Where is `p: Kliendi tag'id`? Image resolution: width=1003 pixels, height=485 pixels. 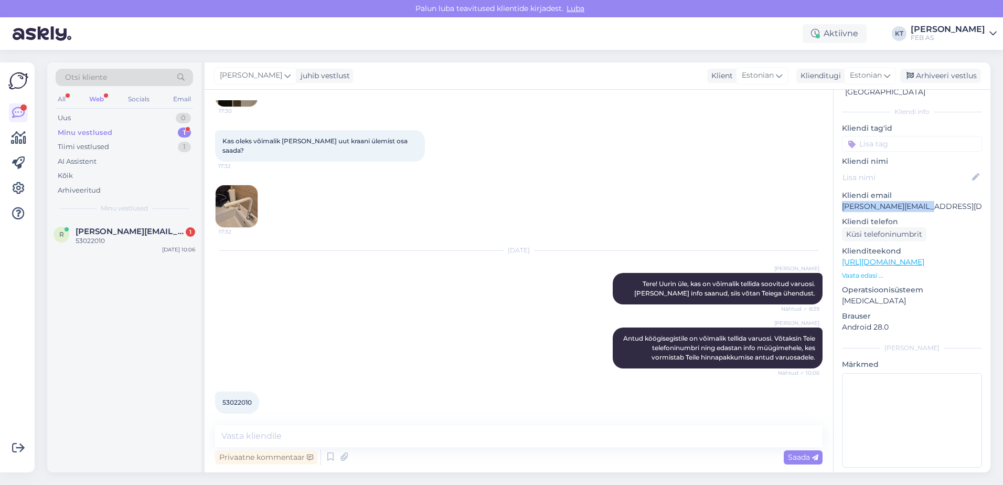 p: Kliendi tag'id is located at coordinates (911, 128).